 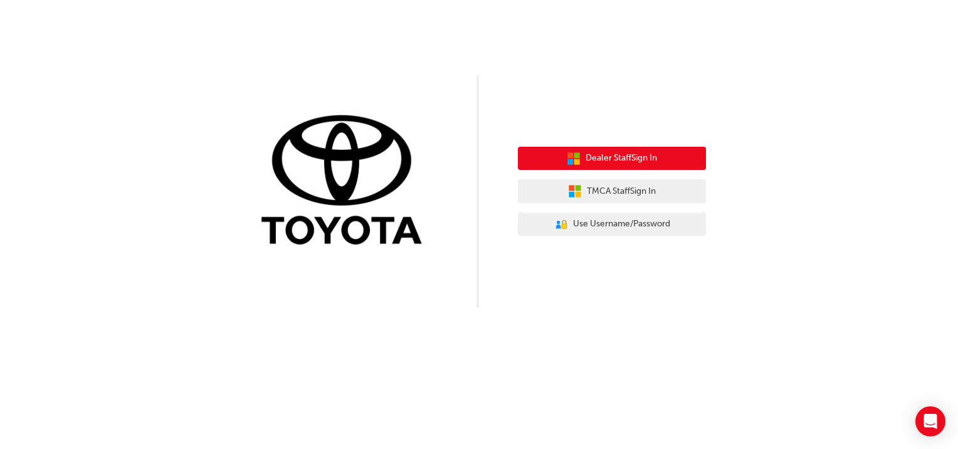 I want to click on div: Open Intercom Messenger, so click(x=930, y=421).